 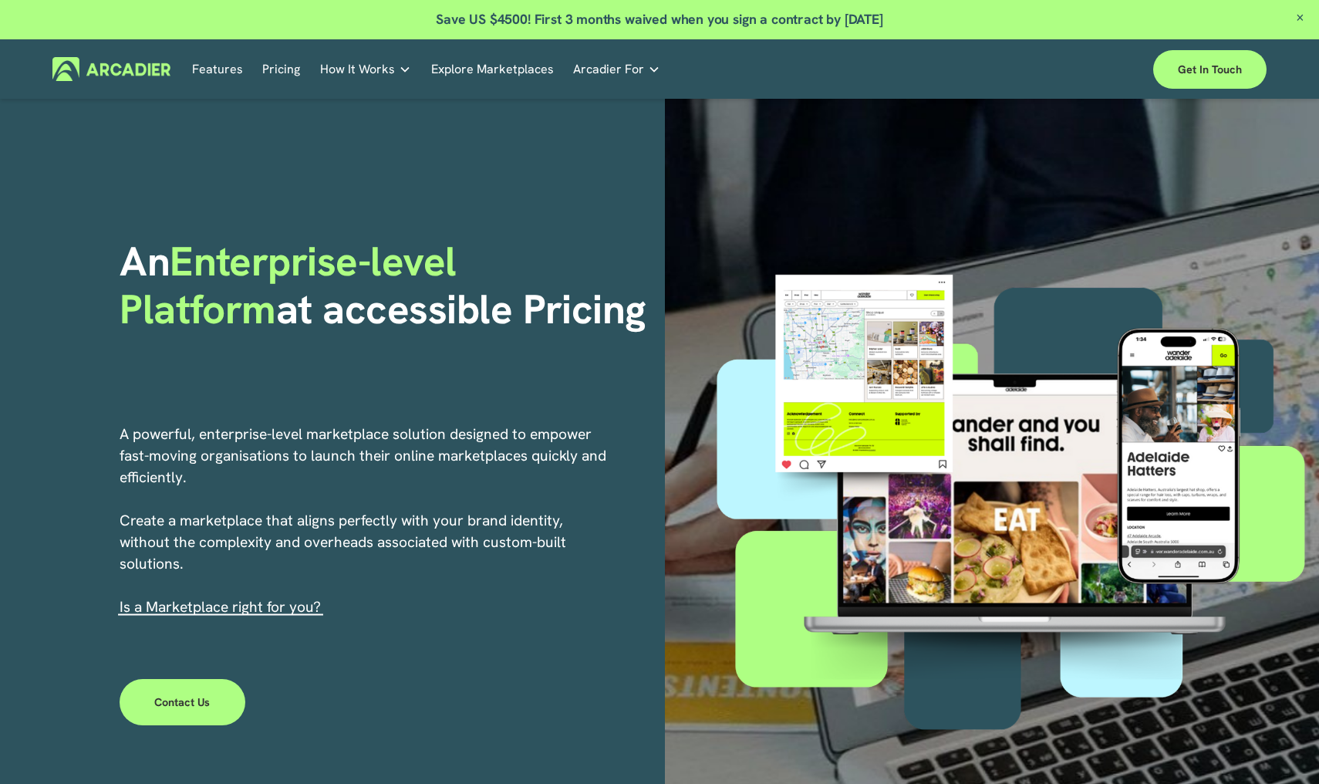 What do you see at coordinates (1209, 69) in the screenshot?
I see `a: Get in touch` at bounding box center [1209, 69].